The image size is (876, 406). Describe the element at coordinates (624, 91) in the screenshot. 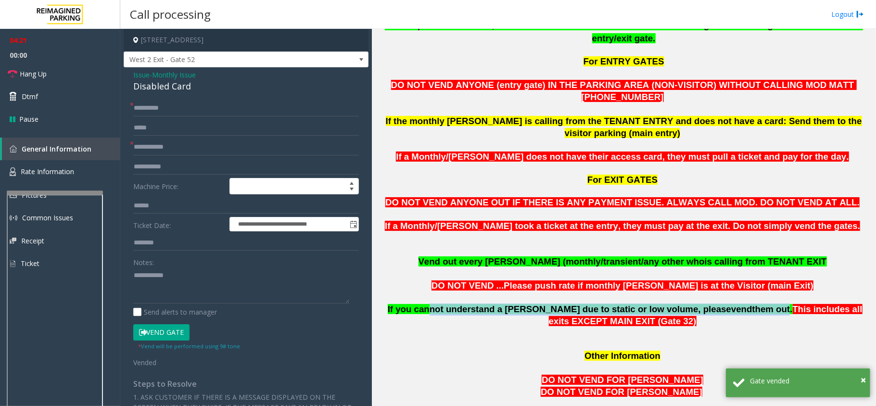

I see `span: DO NOT VEND ANYONE (entry gate) IN THE PARKING AREA (NON-VISITOR) WITHOUT CALLING MOD MATT [PHONE...` at that location.